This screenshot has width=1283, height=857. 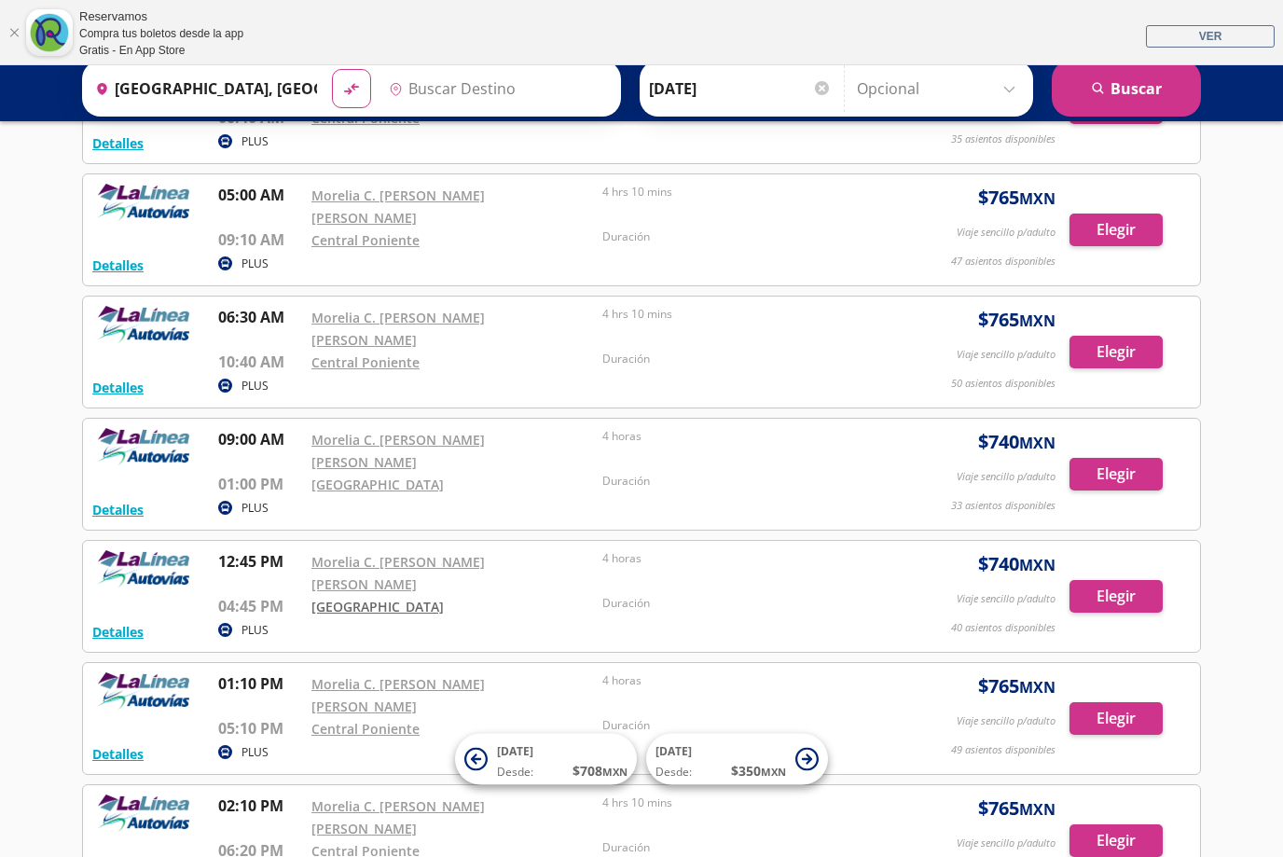 I want to click on p: 33 asientos disponibles, so click(x=1003, y=505).